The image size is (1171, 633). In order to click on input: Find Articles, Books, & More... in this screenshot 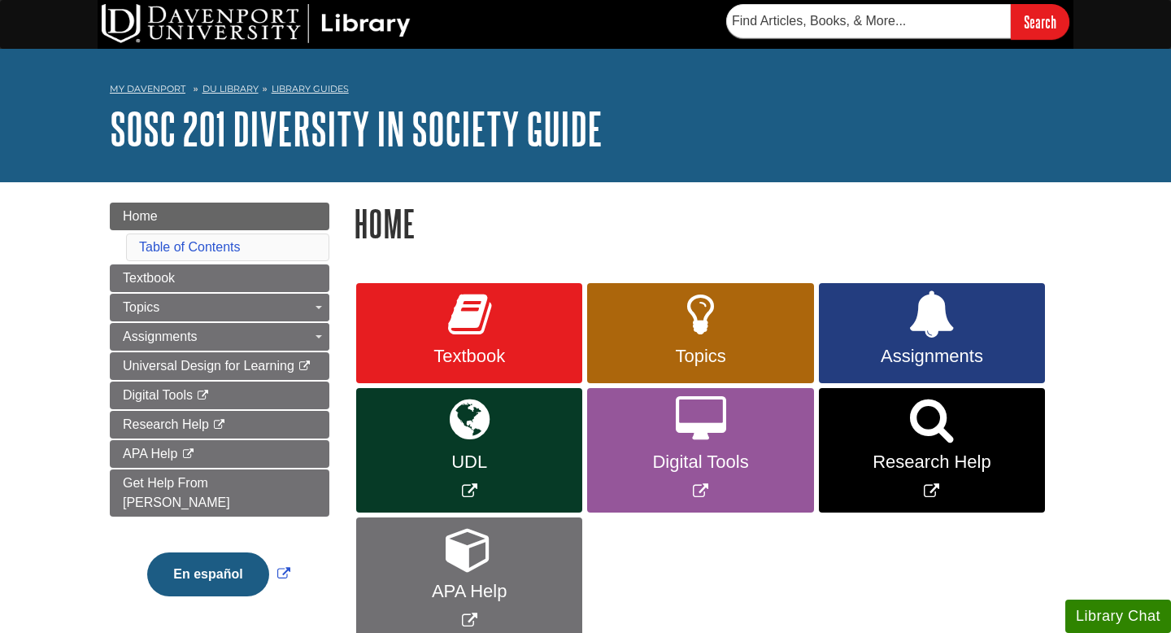, I will do `click(868, 21)`.